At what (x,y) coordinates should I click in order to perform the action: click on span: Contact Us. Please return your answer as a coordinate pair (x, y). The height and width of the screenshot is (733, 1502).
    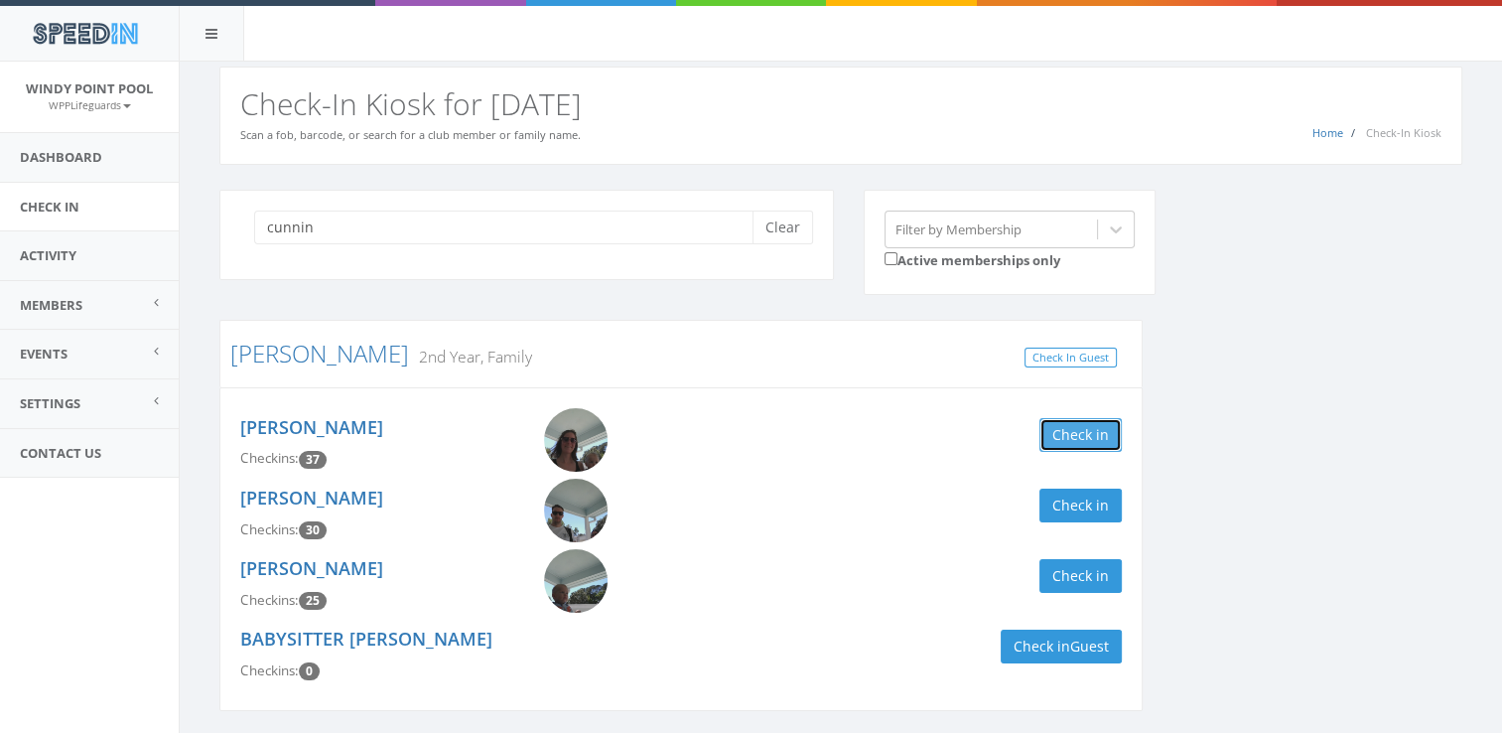
    Looking at the image, I should click on (61, 453).